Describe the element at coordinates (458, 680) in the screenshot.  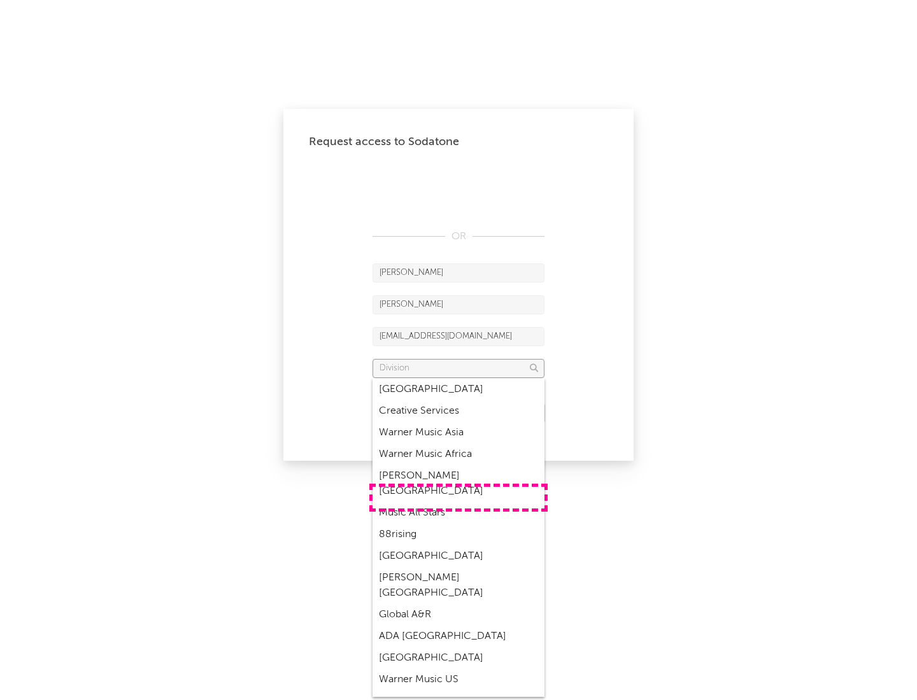
I see `div: Warner Music US` at that location.